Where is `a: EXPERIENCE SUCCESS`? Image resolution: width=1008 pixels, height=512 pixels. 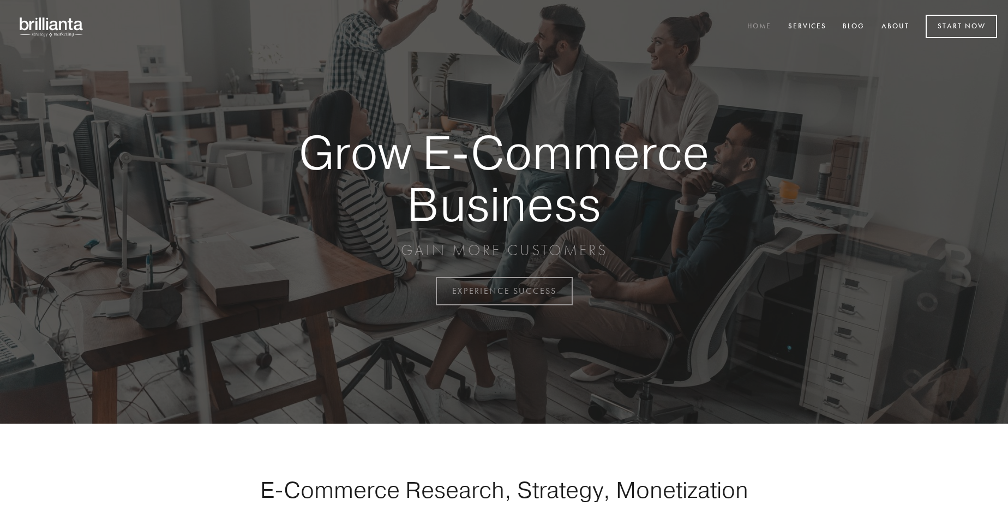 a: EXPERIENCE SUCCESS is located at coordinates (504, 291).